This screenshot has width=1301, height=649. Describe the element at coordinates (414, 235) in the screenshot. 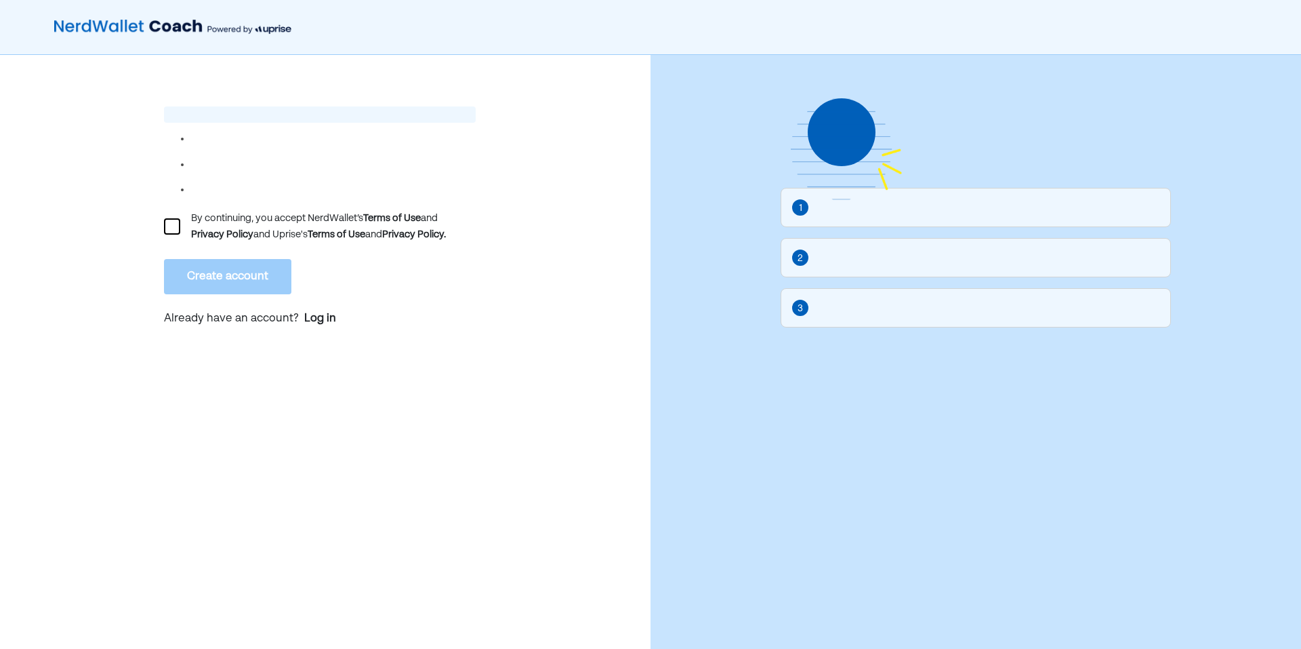

I see `div: Privacy Policy.` at that location.